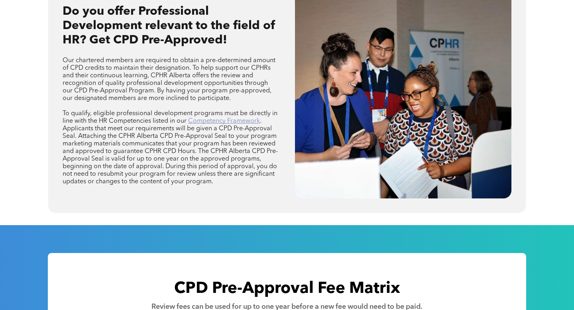 The height and width of the screenshot is (310, 574). I want to click on span: Our chartered members are required to obtain a pre-determined amount of CPD credits to maintain t..., so click(169, 79).